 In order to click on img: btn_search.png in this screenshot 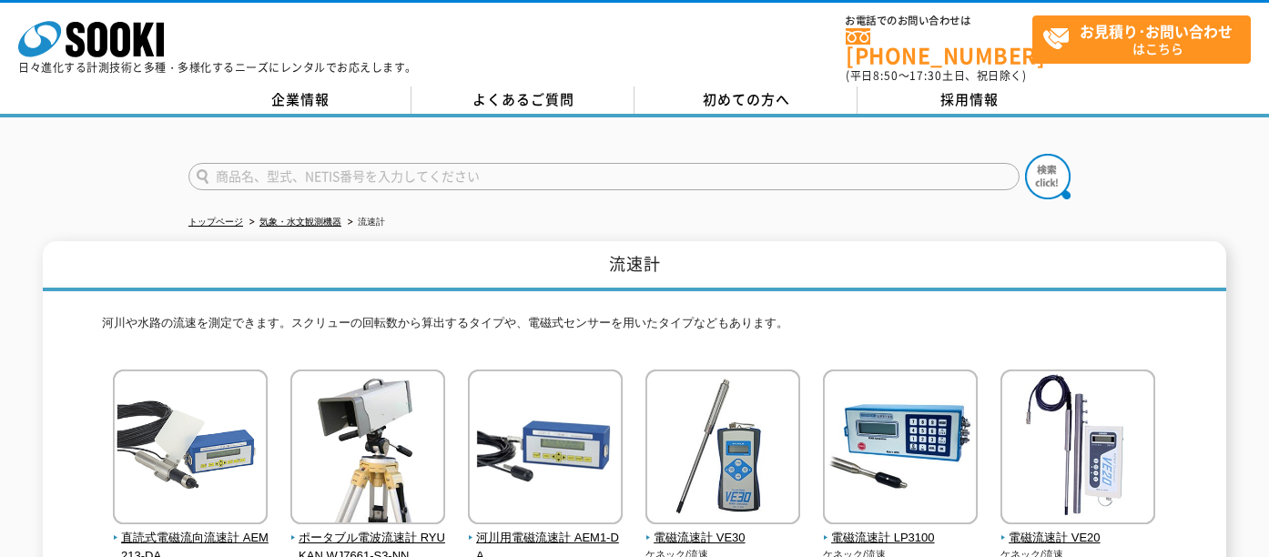, I will do `click(1048, 177)`.